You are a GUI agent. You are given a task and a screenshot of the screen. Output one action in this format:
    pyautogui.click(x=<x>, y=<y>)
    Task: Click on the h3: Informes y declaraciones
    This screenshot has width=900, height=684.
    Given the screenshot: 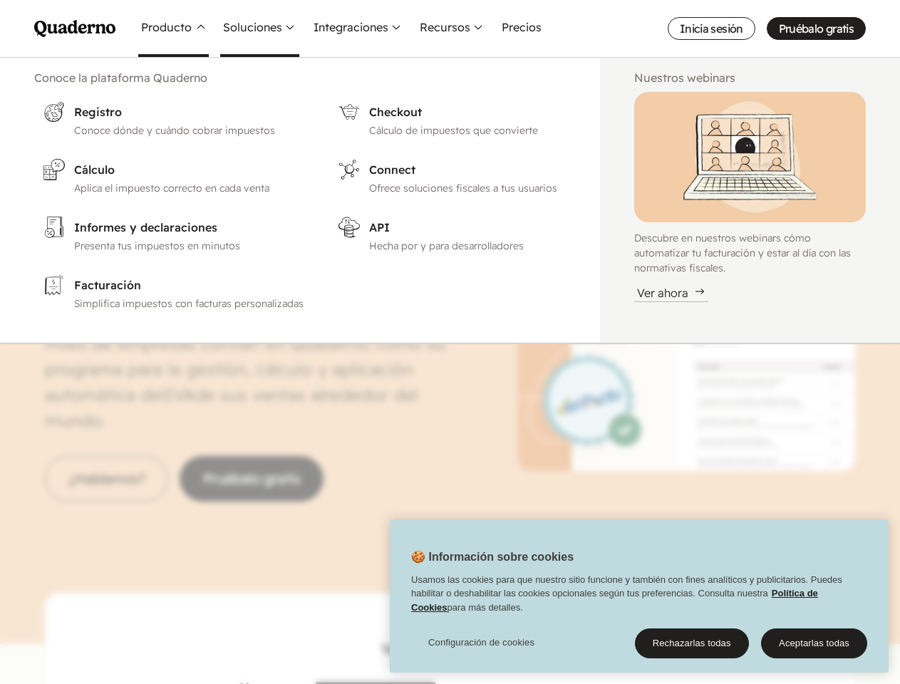 What is the action you would take?
    pyautogui.click(x=189, y=227)
    